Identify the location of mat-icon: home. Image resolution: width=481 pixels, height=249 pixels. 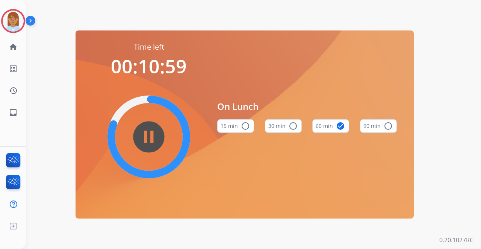
(13, 47).